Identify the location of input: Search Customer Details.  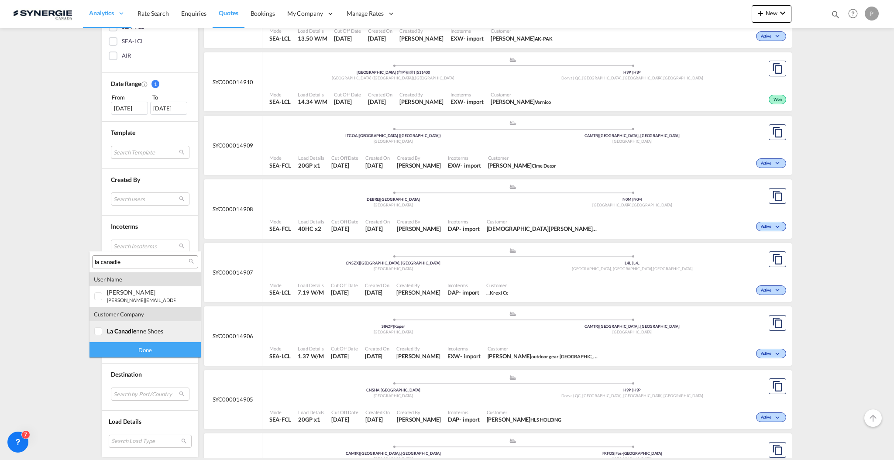
(141, 262).